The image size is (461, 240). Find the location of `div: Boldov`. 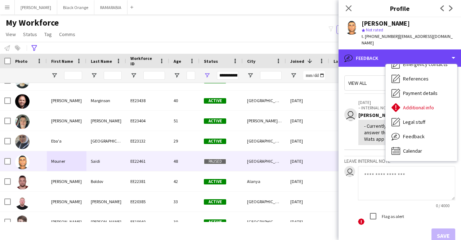

div: Boldov is located at coordinates (106, 181).